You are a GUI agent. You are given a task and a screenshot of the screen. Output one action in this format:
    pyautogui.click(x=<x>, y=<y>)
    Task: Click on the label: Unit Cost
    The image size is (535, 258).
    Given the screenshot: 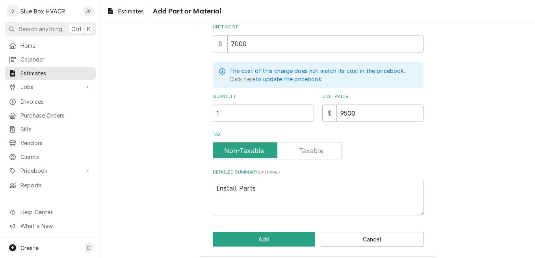 What is the action you would take?
    pyautogui.click(x=318, y=27)
    